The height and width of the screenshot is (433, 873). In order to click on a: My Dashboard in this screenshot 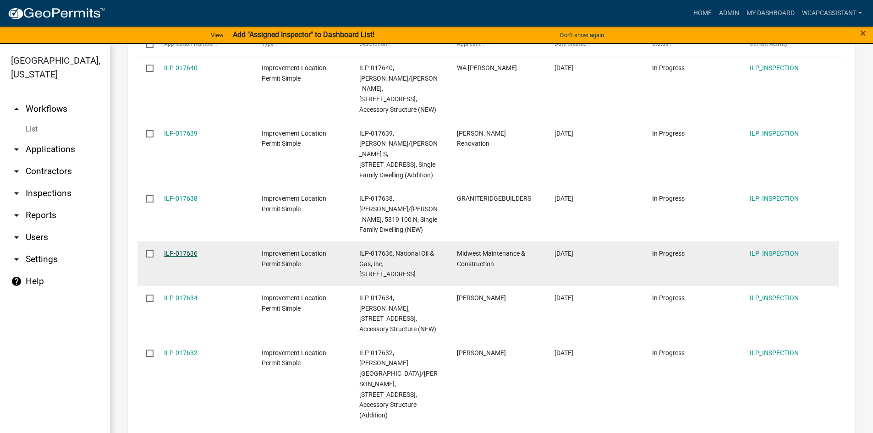, I will do `click(770, 13)`.